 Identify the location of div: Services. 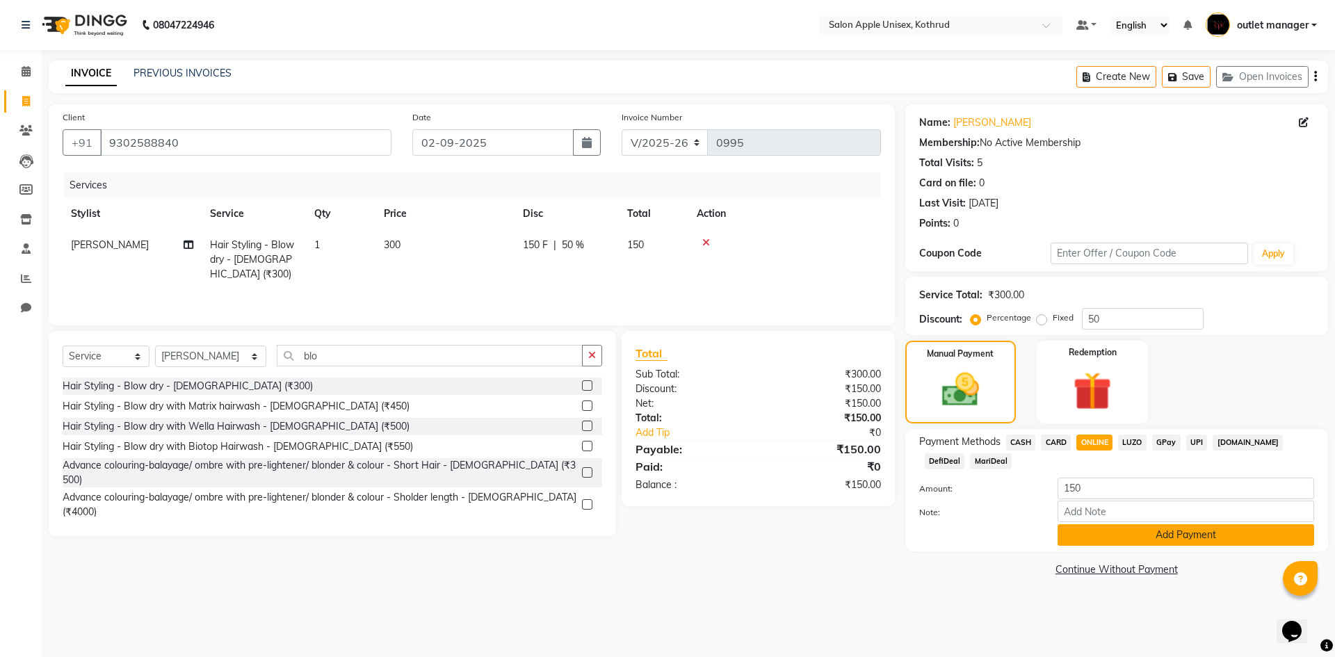
(478, 185).